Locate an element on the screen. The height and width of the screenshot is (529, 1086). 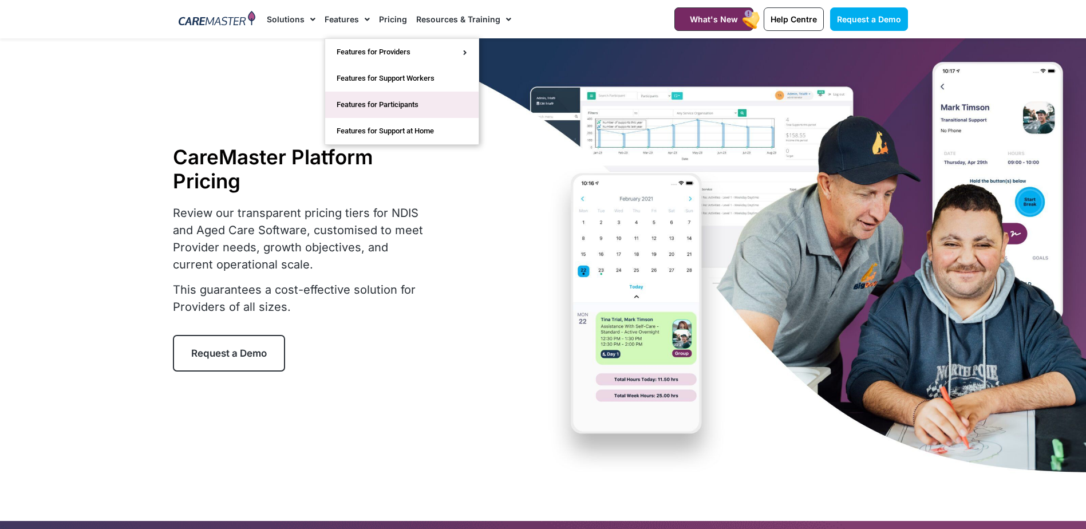
img: CareMaster Logo is located at coordinates (217, 19).